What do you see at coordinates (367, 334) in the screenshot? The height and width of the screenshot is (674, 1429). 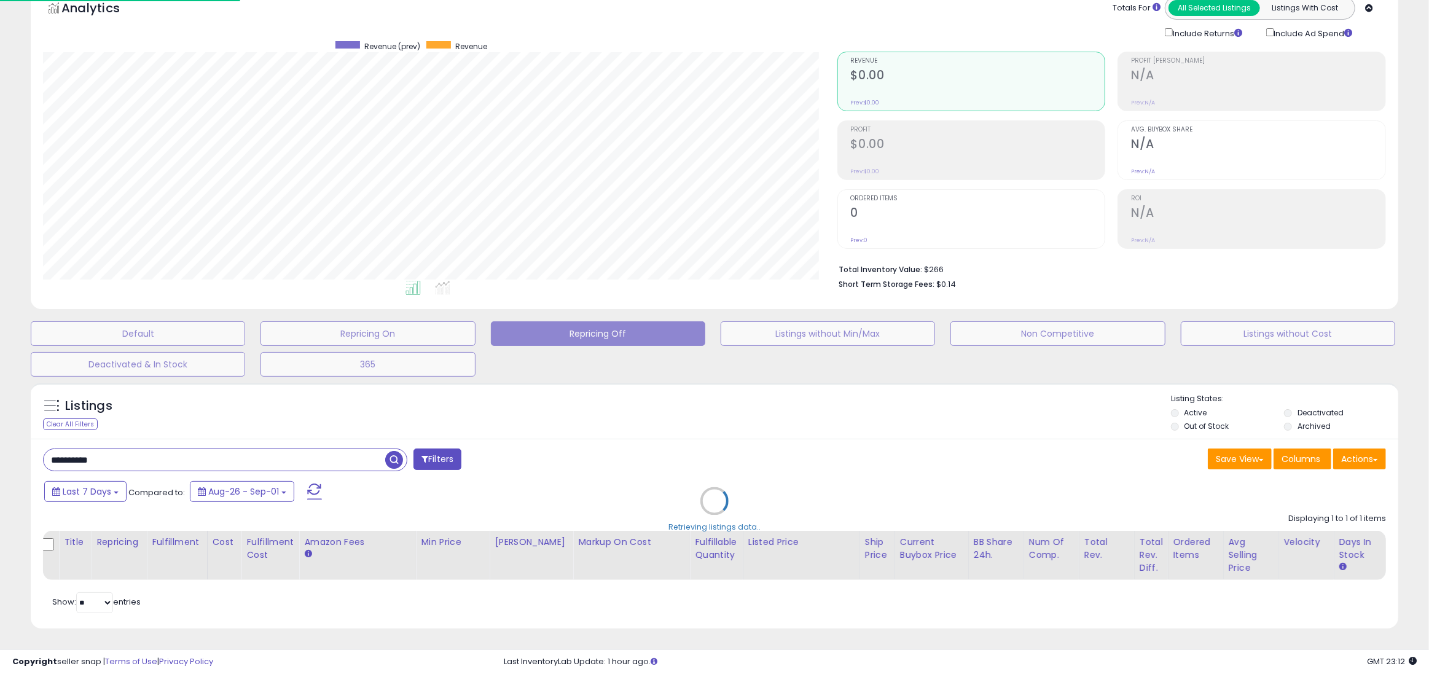 I see `button: Repricing On` at bounding box center [367, 334].